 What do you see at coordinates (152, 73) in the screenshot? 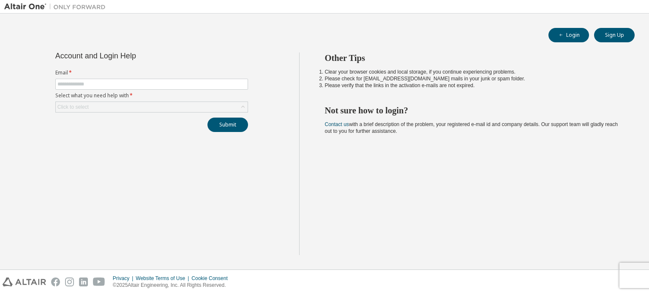
I see `label: Email` at bounding box center [152, 73].